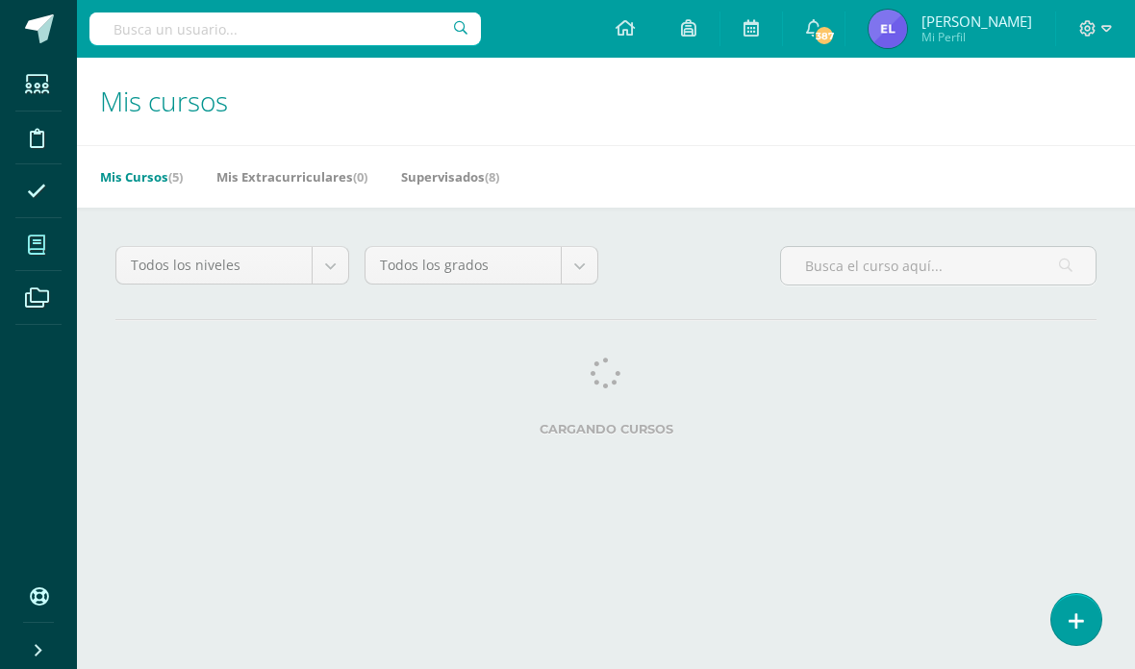 The width and height of the screenshot is (1135, 669). Describe the element at coordinates (492, 177) in the screenshot. I see `span: (8)` at that location.